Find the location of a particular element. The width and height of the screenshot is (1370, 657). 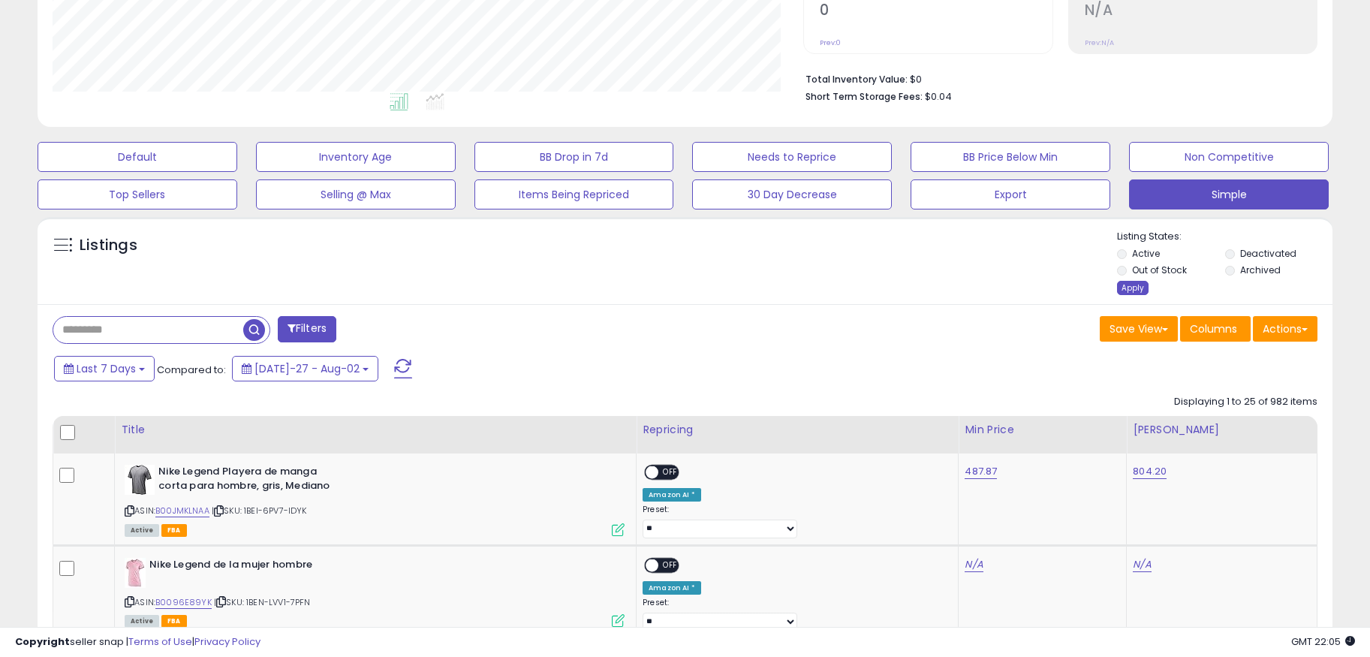

h2: N/A is located at coordinates (1201, 11).